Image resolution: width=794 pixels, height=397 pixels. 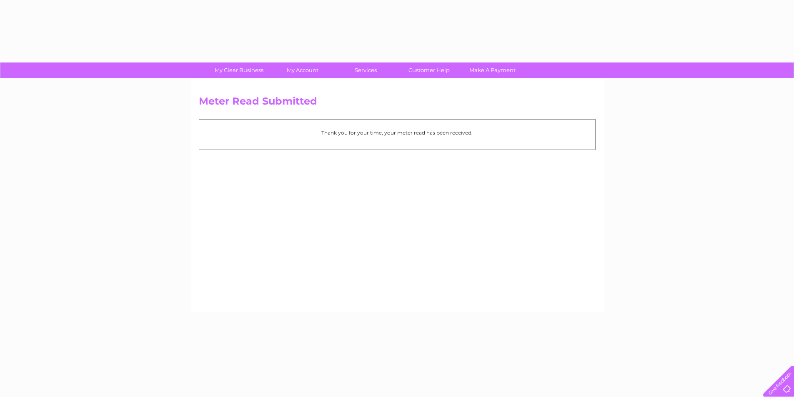 What do you see at coordinates (302, 70) in the screenshot?
I see `a: My Account` at bounding box center [302, 70].